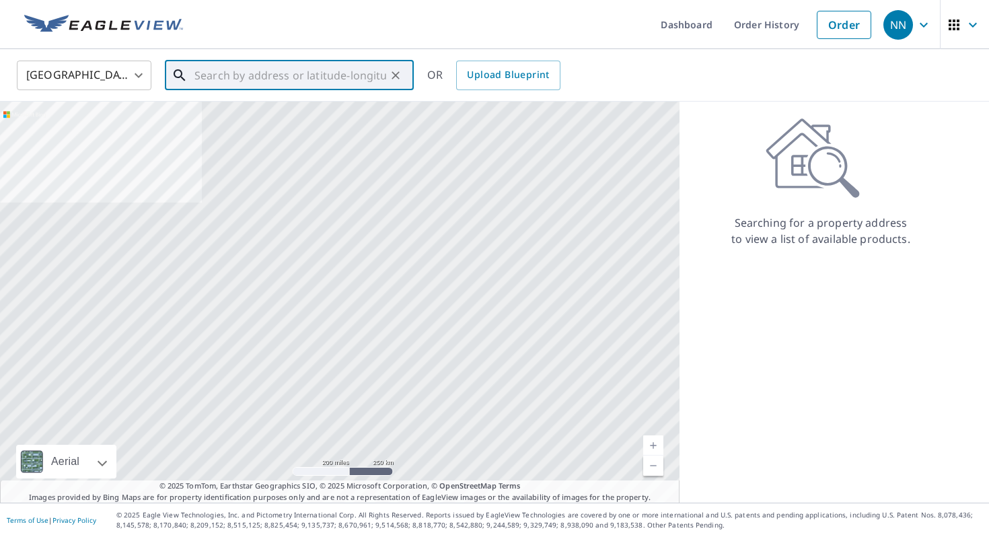  Describe the element at coordinates (340, 486) in the screenshot. I see `span: © 2025 TomTom, Earthstar Geographics SIO, © 2025 Microsoft Corporation, ©` at that location.